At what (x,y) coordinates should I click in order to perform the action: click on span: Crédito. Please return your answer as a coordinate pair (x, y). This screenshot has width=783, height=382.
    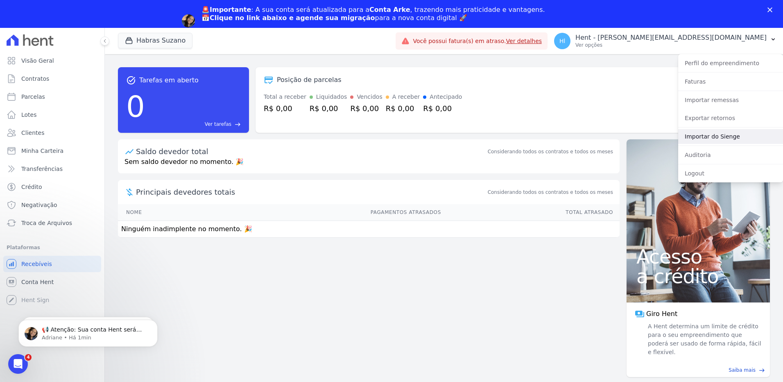
    Looking at the image, I should click on (32, 187).